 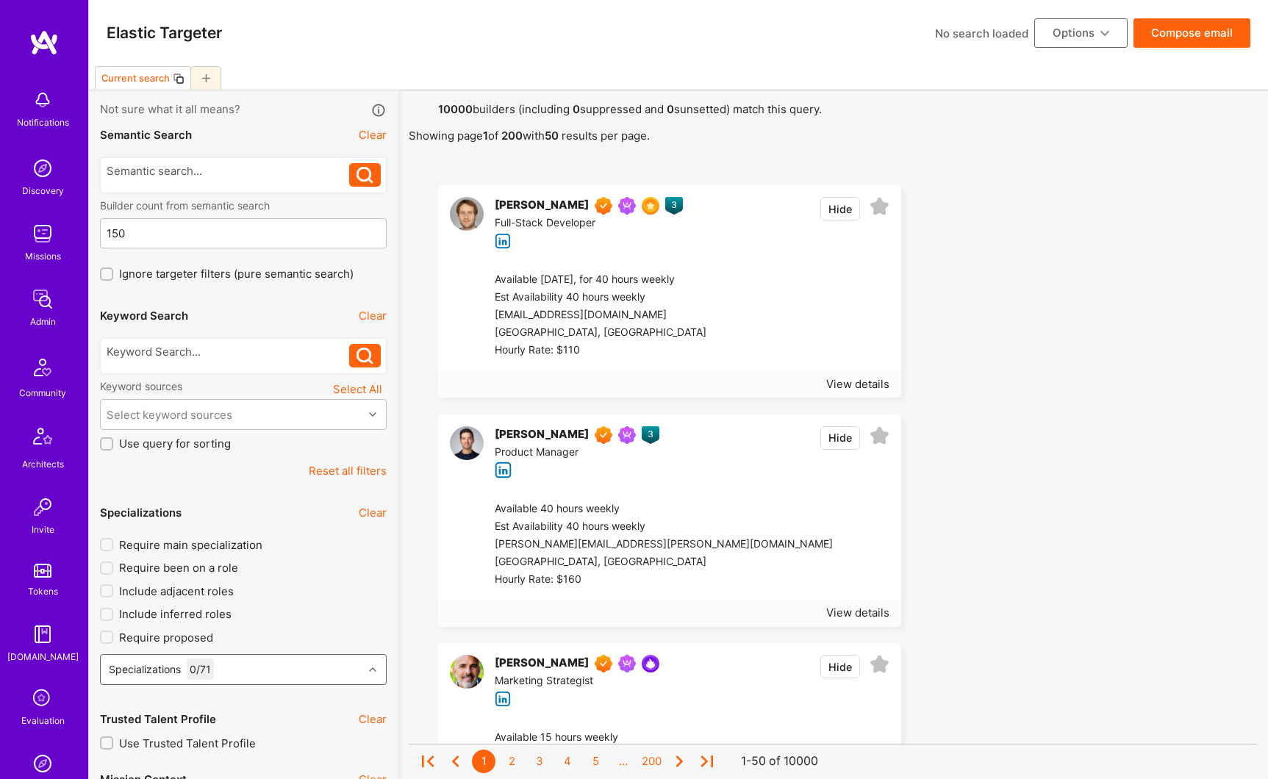 I want to click on div: Missions, so click(x=43, y=256).